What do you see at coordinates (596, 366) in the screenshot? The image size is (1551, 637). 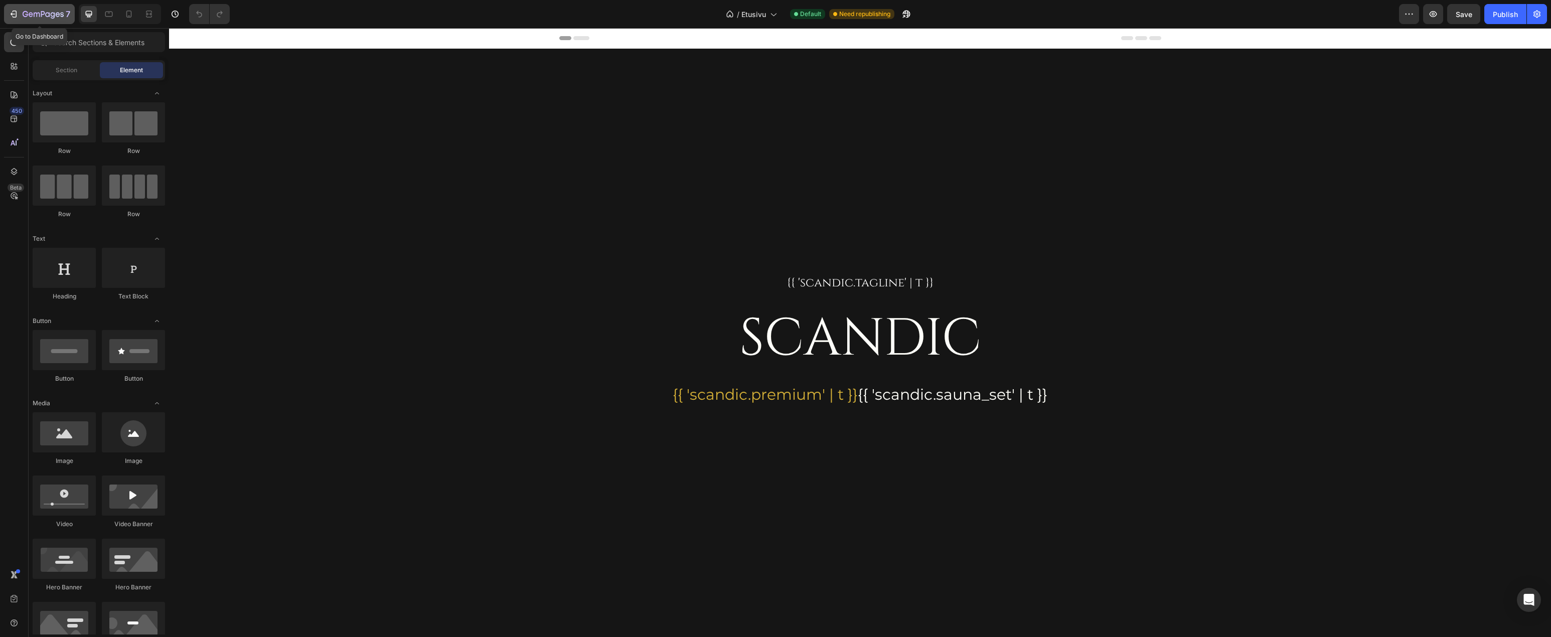 I see `span: {{ 'scandic.premium' | t }}` at bounding box center [596, 366].